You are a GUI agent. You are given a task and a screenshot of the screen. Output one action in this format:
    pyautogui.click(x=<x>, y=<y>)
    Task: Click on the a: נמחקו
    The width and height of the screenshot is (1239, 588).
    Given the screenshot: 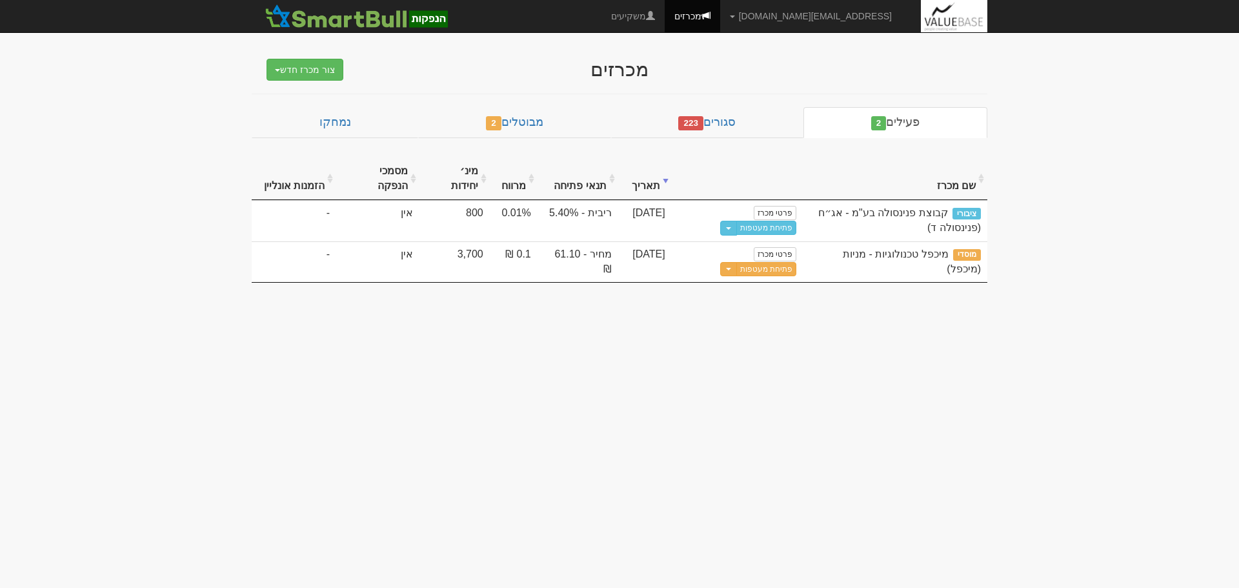 What is the action you would take?
    pyautogui.click(x=335, y=123)
    